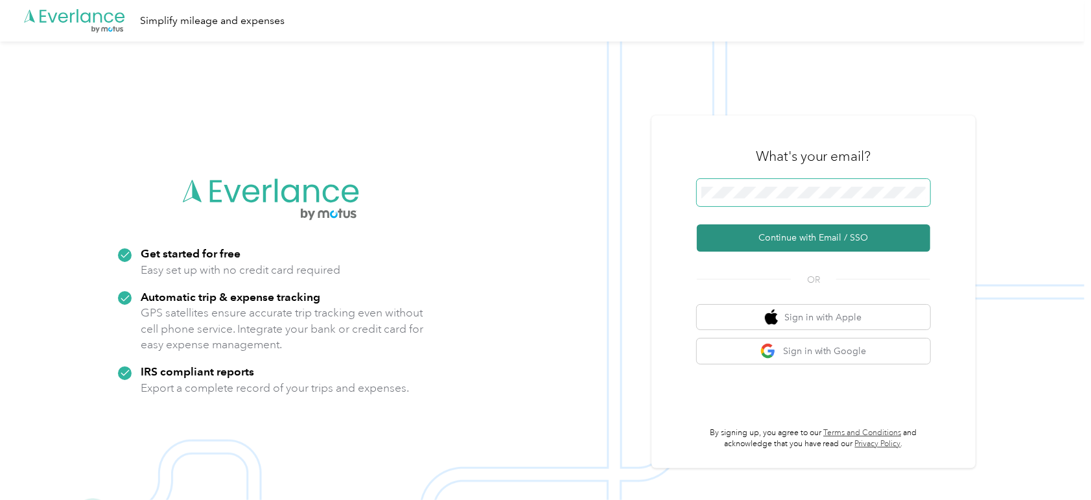 Image resolution: width=1091 pixels, height=500 pixels. What do you see at coordinates (282, 329) in the screenshot?
I see `p: GPS satellites ensure accurate trip tracking even without cell phone service. Integrate your bank...` at bounding box center [282, 329].